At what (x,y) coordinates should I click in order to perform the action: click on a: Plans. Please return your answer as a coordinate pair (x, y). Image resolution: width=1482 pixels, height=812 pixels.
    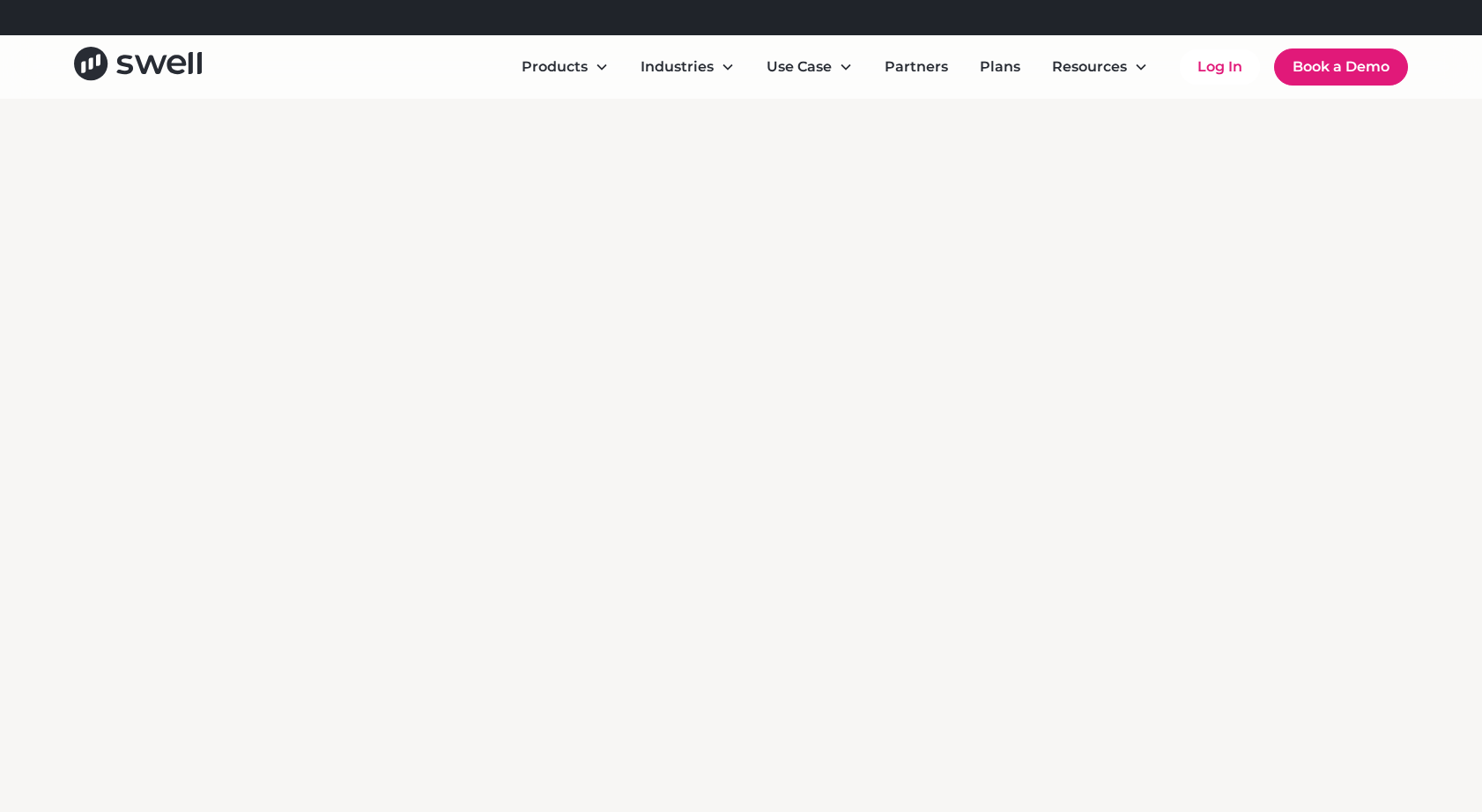
    Looking at the image, I should click on (1000, 67).